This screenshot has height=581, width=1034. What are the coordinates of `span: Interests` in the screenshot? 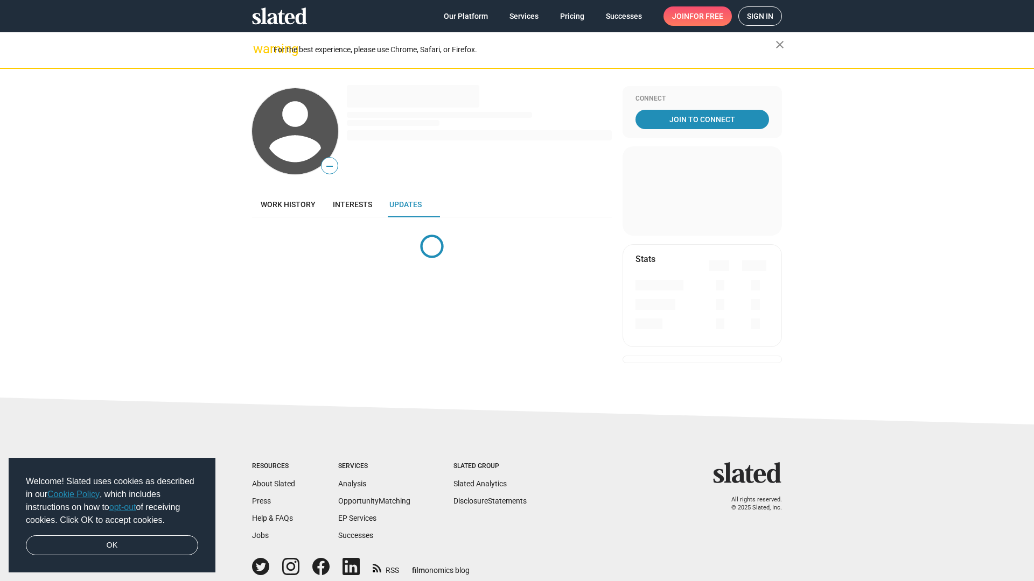 It's located at (352, 205).